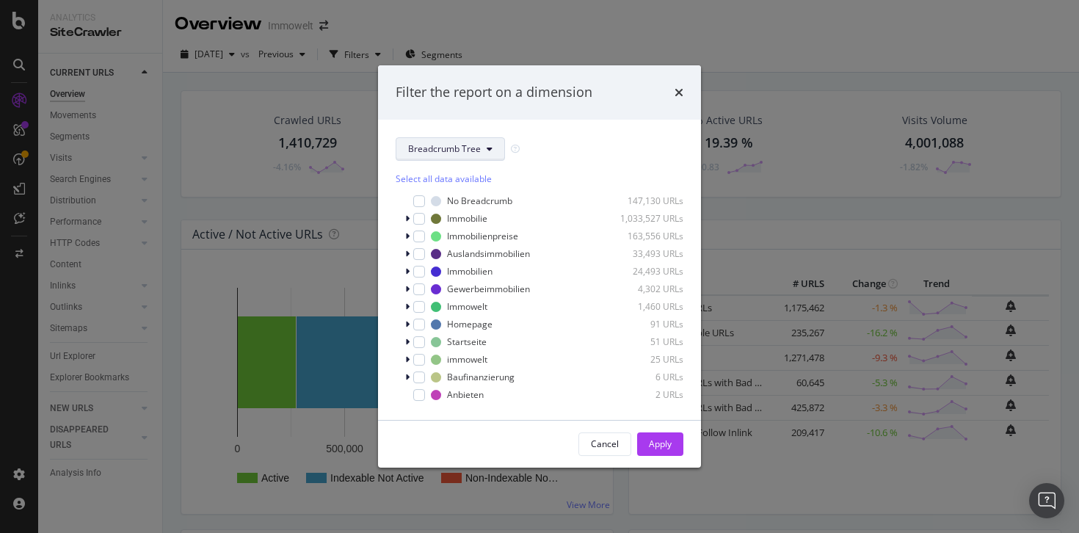  I want to click on div: Open Intercom Messenger, so click(1047, 501).